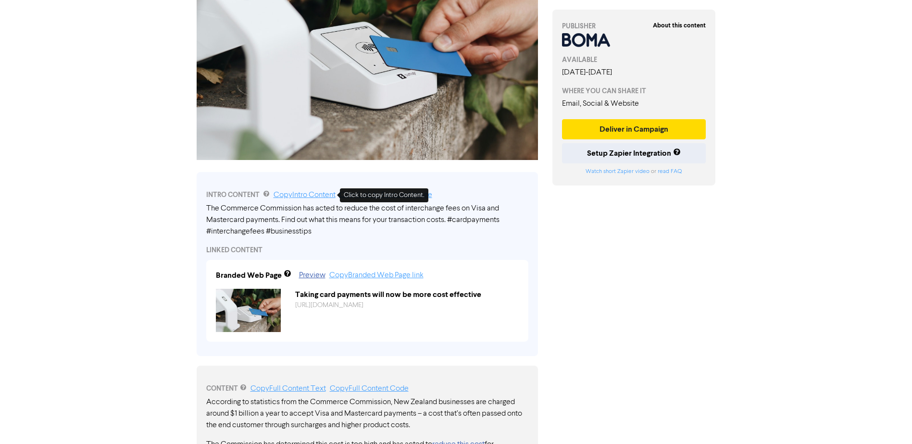  I want to click on div: CONTENT, so click(367, 389).